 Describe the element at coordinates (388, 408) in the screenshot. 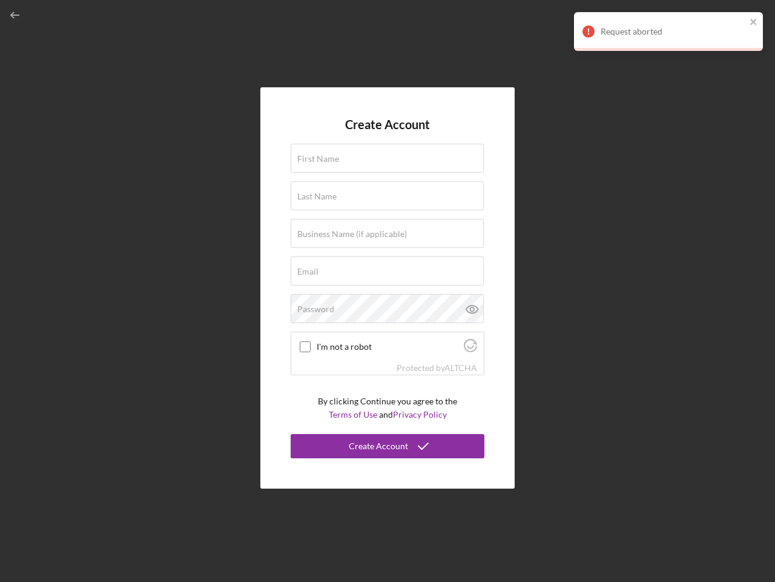

I see `p: By clicking Continue you agree to the and` at that location.